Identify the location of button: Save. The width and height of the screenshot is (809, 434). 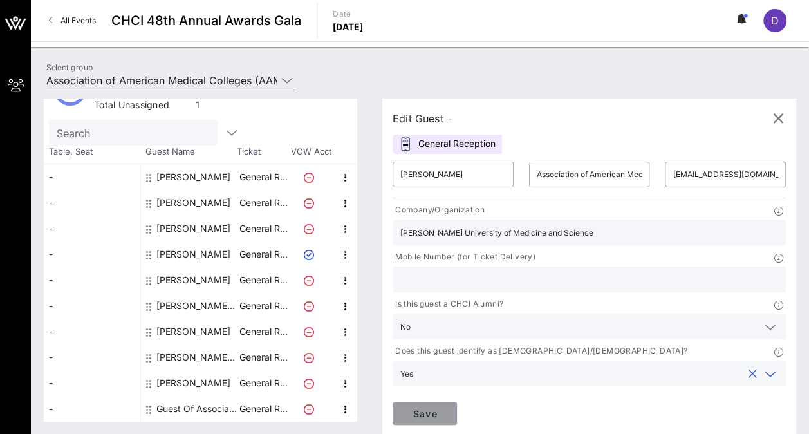
(425, 413).